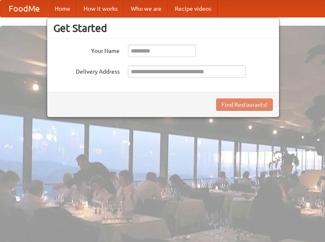 The height and width of the screenshot is (242, 325). Describe the element at coordinates (24, 9) in the screenshot. I see `a: FoodMe` at that location.